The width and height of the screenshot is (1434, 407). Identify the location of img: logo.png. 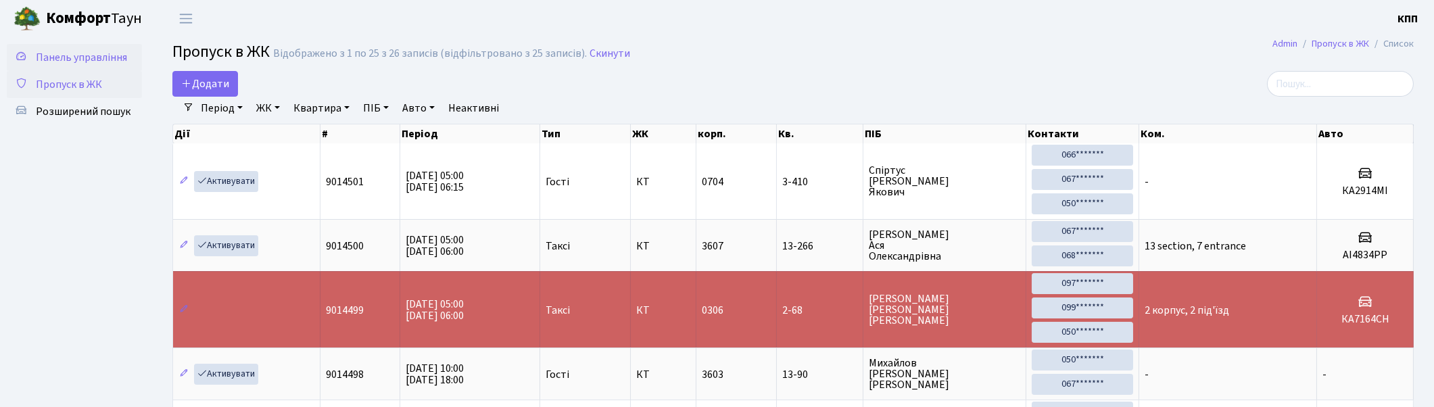
(27, 19).